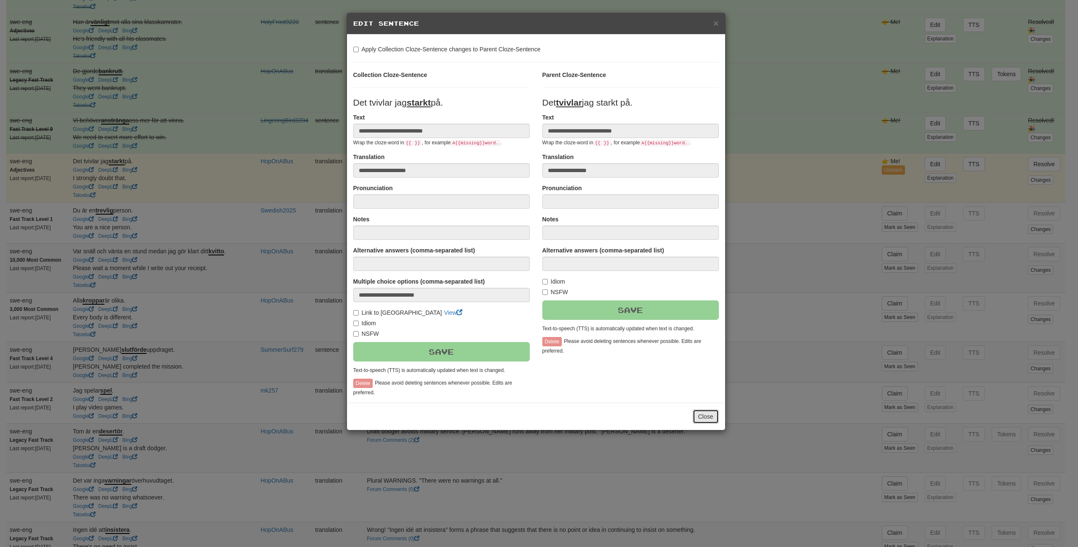 This screenshot has width=1078, height=547. What do you see at coordinates (390, 75) in the screenshot?
I see `strong: Collection Cloze-Sentence` at bounding box center [390, 75].